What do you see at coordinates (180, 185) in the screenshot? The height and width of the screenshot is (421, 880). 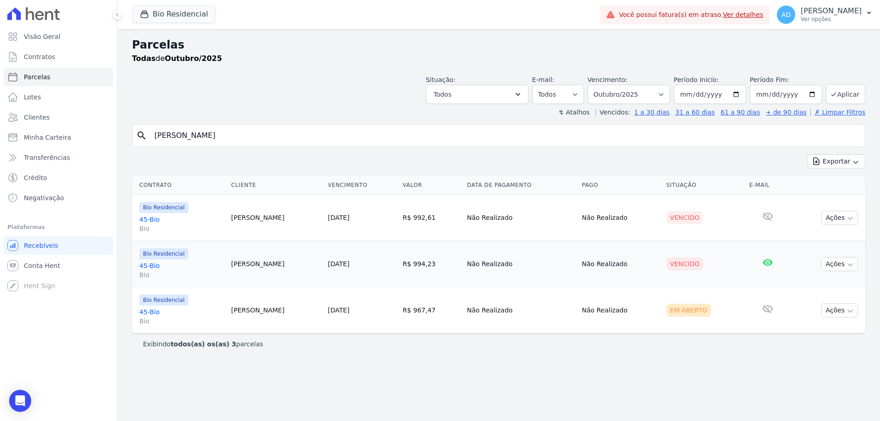 I see `th: Contrato` at bounding box center [180, 185].